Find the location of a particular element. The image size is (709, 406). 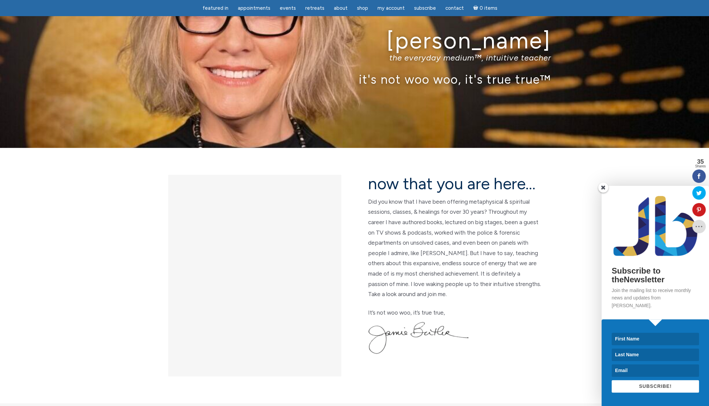

a: Contact is located at coordinates (455, 8).